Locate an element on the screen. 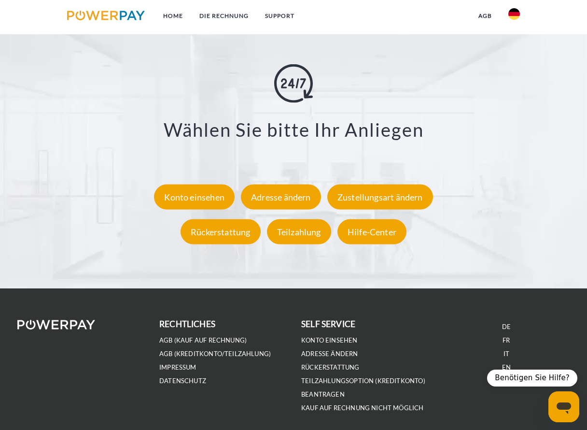 The width and height of the screenshot is (587, 430). a: DIE RECHNUNG is located at coordinates (224, 16).